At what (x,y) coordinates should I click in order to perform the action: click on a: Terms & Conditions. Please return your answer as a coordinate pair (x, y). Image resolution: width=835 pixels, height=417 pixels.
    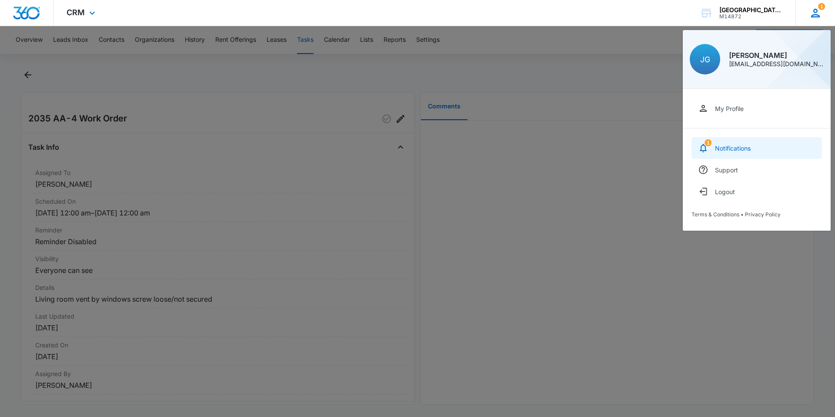
    Looking at the image, I should click on (716, 214).